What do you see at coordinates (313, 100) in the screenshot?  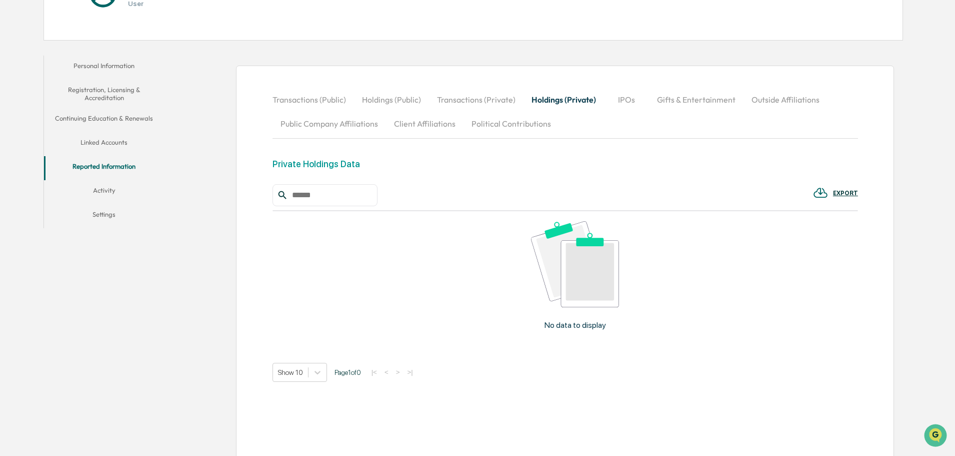 I see `button: Transactions (Public)` at bounding box center [313, 100].